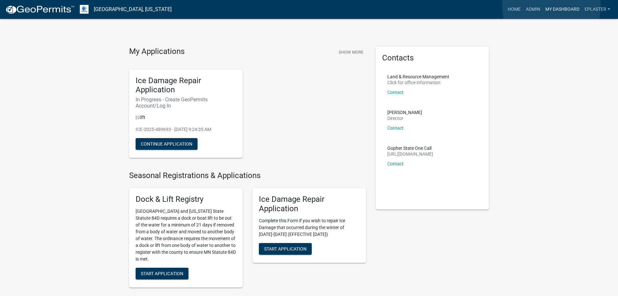 This screenshot has height=296, width=618. I want to click on a: Home, so click(514, 9).